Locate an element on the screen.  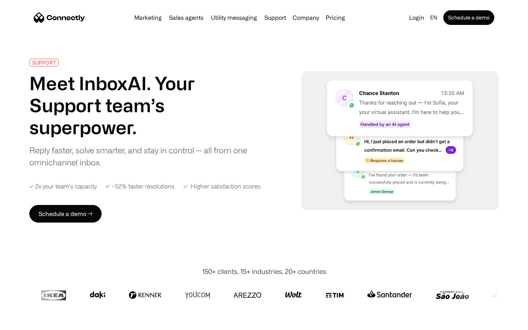
div: en is located at coordinates (434, 18).